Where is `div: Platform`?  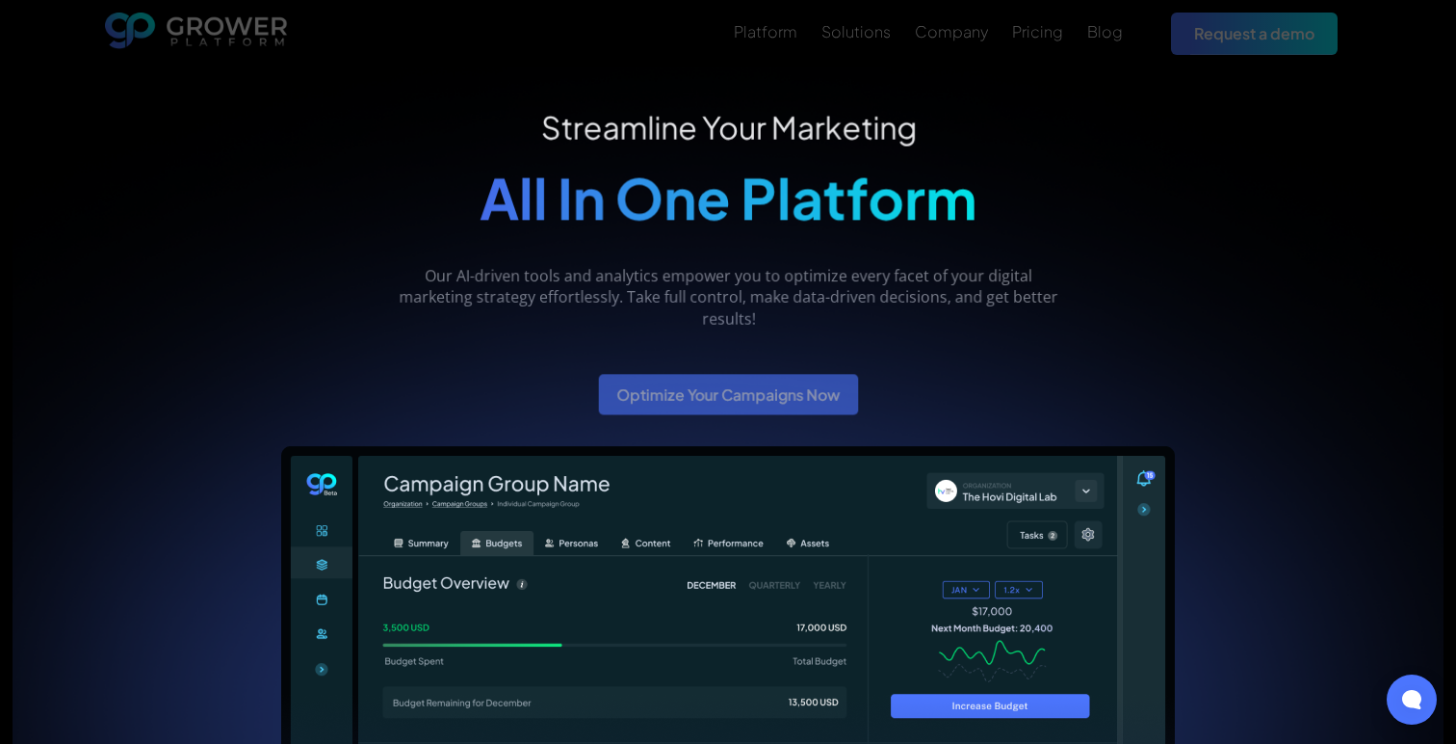 div: Platform is located at coordinates (766, 31).